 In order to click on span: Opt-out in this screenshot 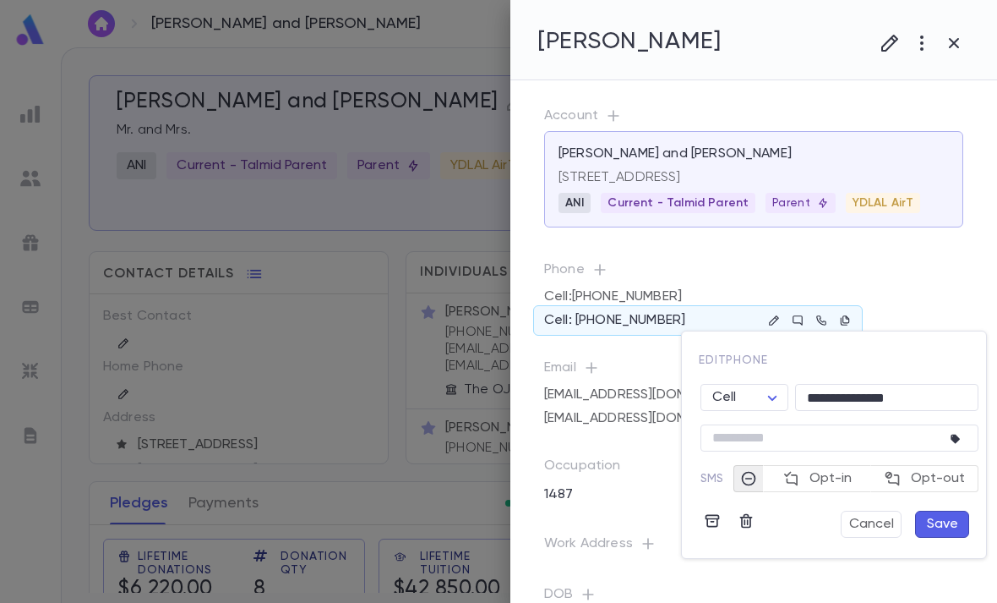, I will do `click(938, 478)`.